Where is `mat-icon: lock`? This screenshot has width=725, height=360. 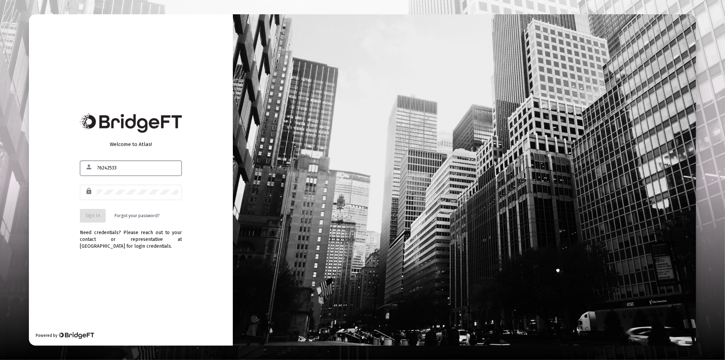
mat-icon: lock is located at coordinates (89, 191).